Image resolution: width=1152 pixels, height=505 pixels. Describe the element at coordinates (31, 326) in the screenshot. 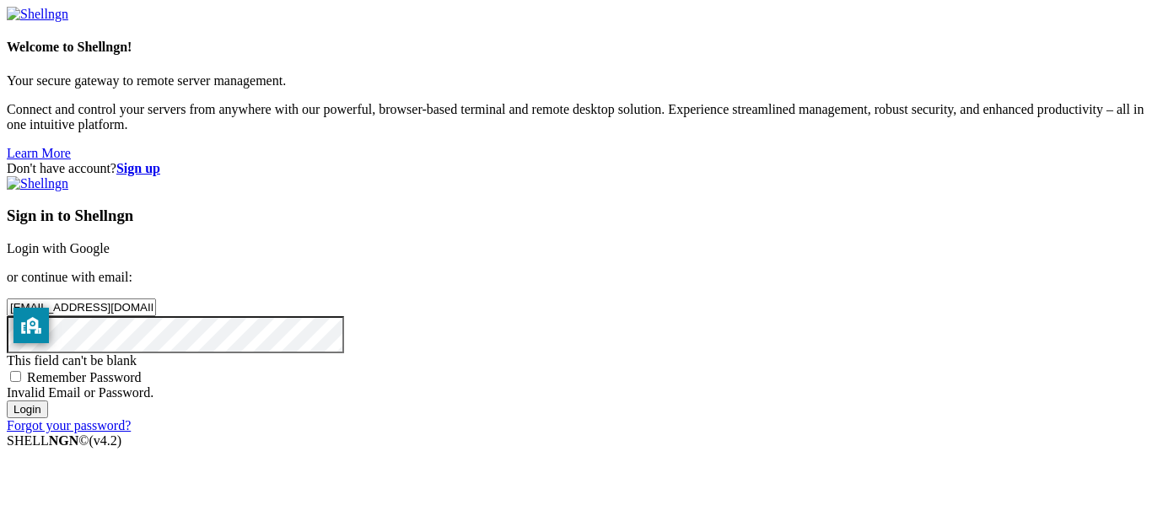

I see `button: privacy banner` at that location.